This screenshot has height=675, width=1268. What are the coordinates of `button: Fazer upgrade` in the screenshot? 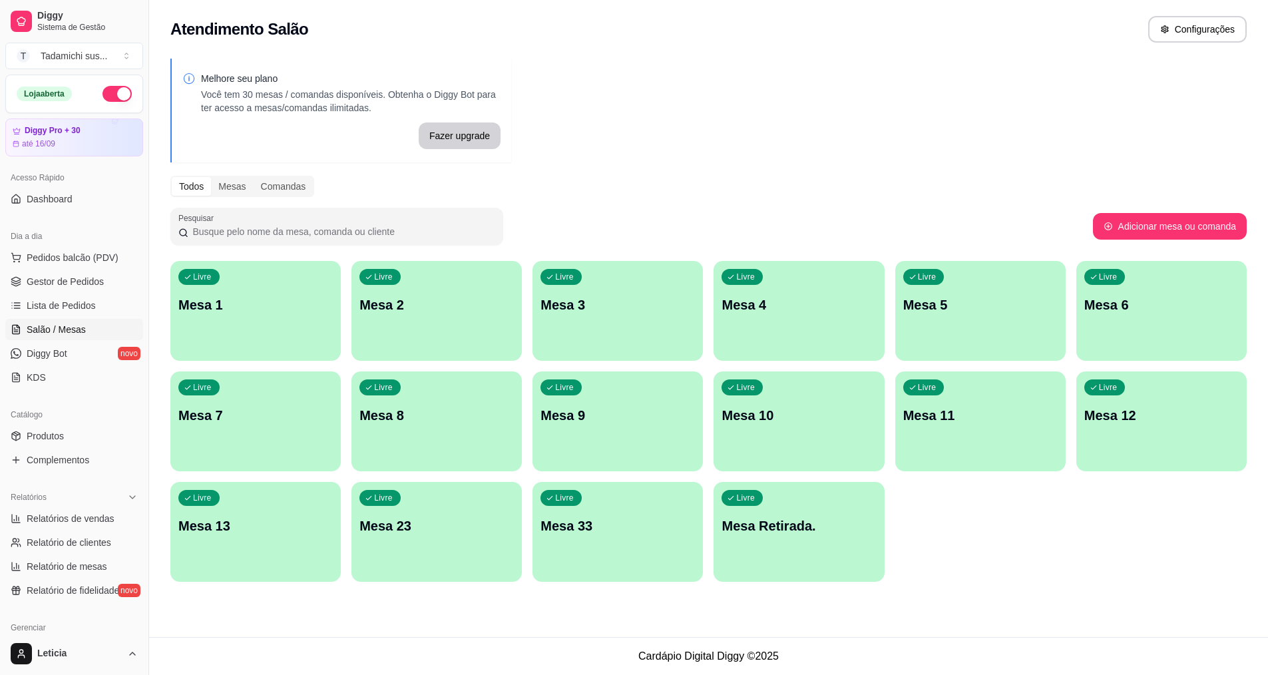 It's located at (459, 136).